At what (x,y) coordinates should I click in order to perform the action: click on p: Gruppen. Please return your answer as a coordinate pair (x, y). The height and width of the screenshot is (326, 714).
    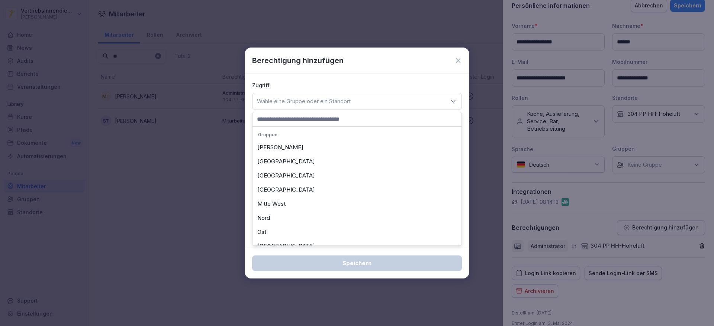
    Looking at the image, I should click on (357, 135).